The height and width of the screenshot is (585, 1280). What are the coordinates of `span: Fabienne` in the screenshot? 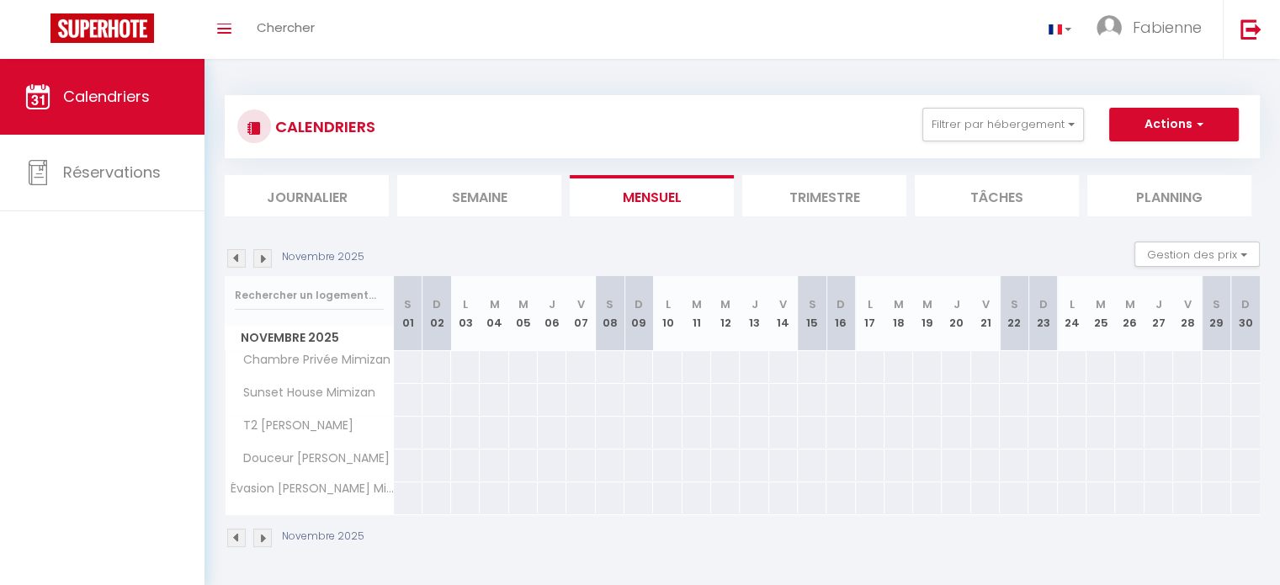 It's located at (1167, 27).